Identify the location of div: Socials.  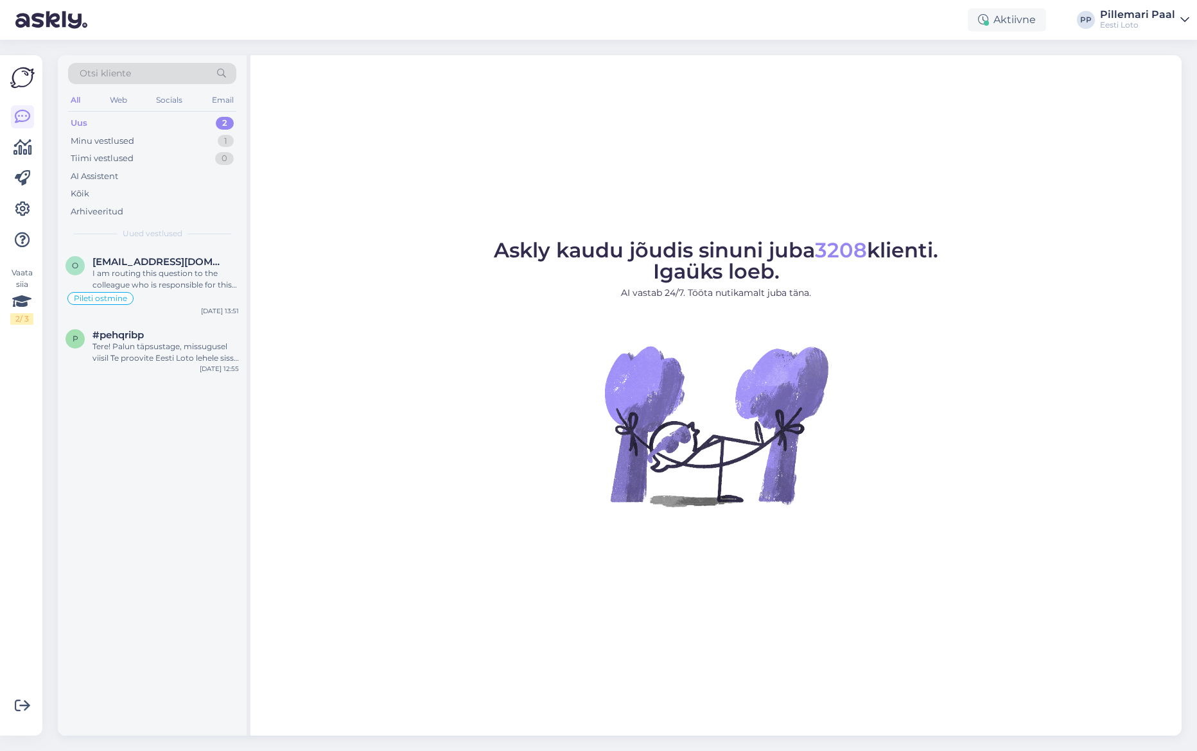
(169, 100).